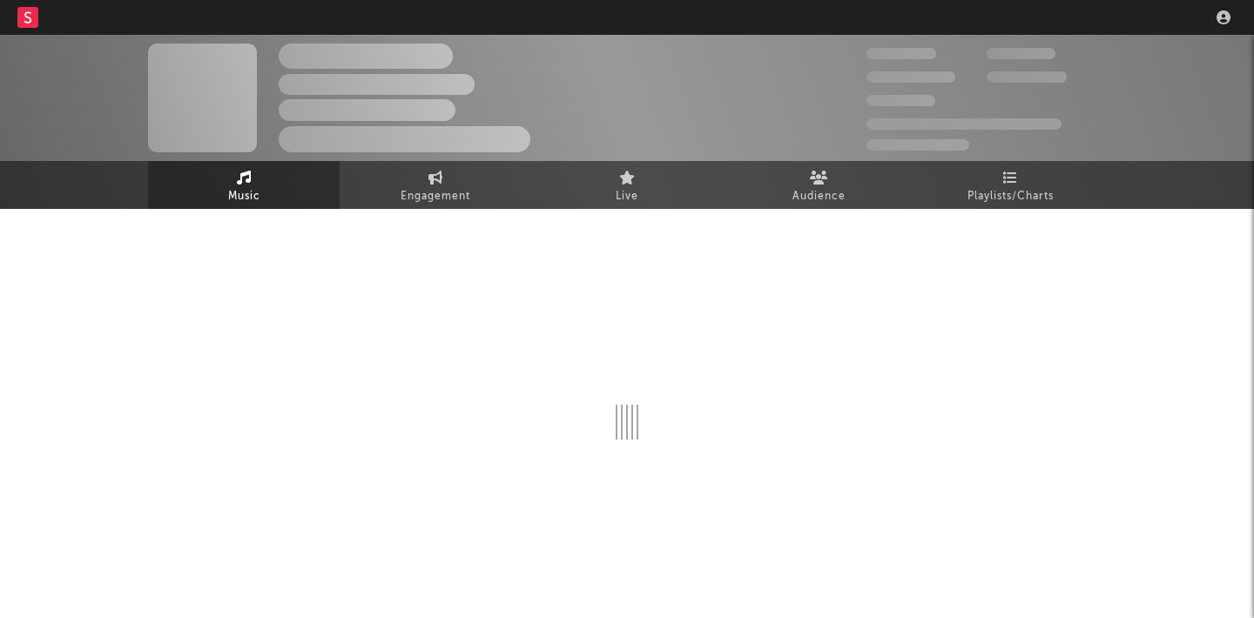 Image resolution: width=1254 pixels, height=618 pixels. I want to click on a: Playlists/Charts, so click(1010, 185).